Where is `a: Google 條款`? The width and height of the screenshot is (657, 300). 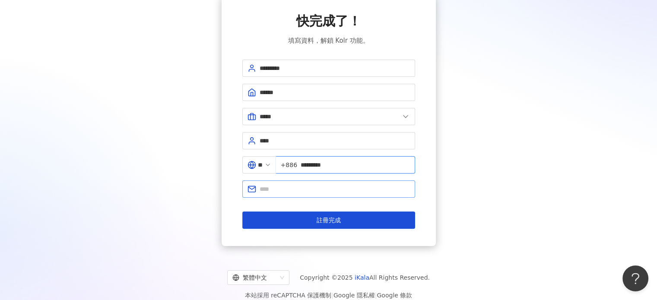 a: Google 條款 is located at coordinates (394, 295).